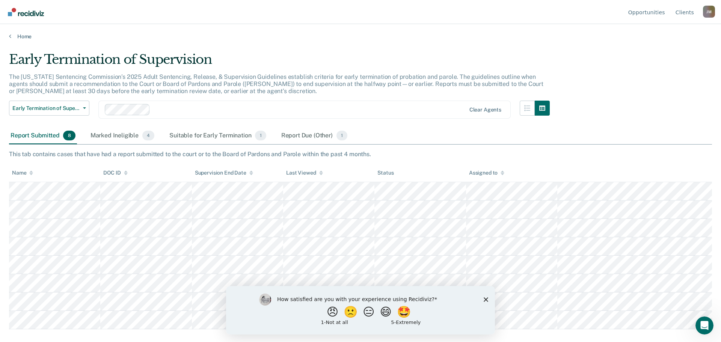 The height and width of the screenshot is (342, 721). Describe the element at coordinates (314, 136) in the screenshot. I see `div: Report Due (Other)1` at that location.